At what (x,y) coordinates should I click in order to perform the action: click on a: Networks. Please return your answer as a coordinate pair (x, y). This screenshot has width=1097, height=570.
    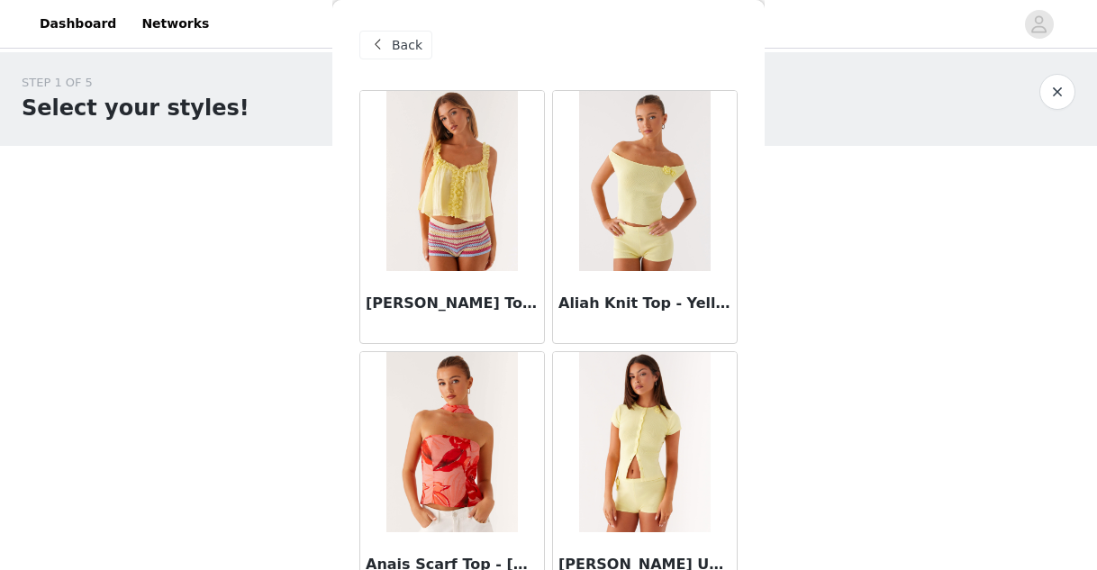
    Looking at the image, I should click on (175, 23).